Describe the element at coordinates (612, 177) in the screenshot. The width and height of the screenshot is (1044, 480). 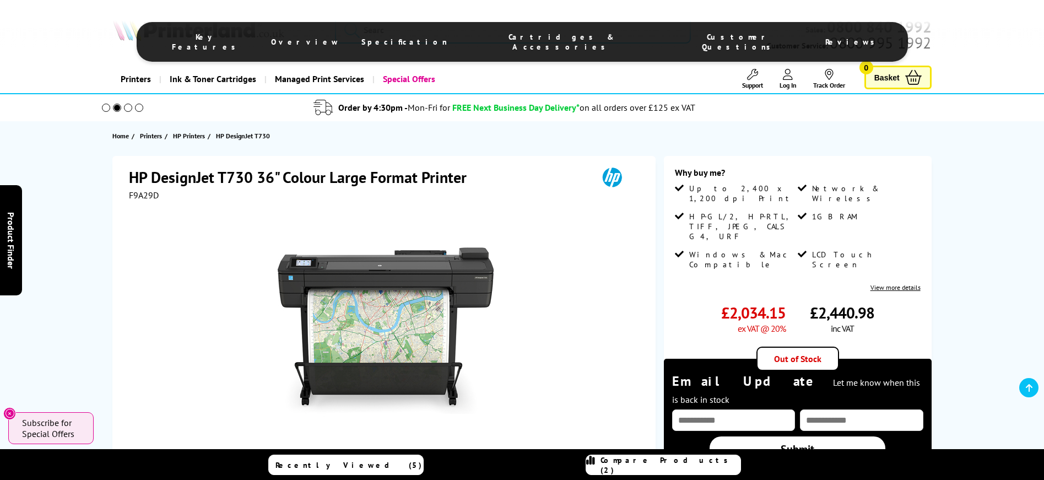
I see `img: HP` at that location.